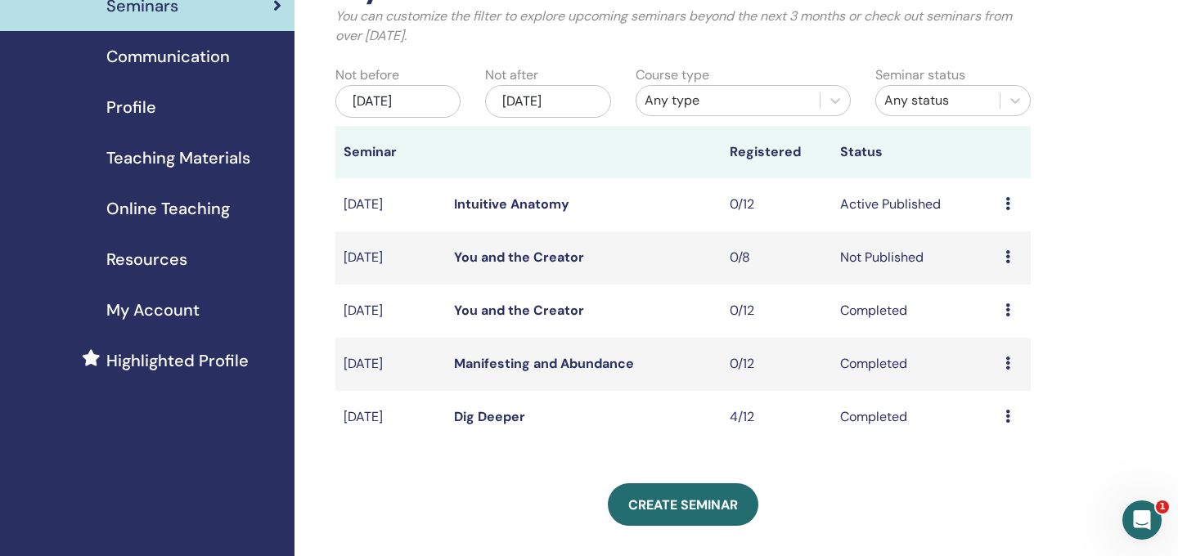 The width and height of the screenshot is (1178, 556). Describe the element at coordinates (728, 101) in the screenshot. I see `div: Any type` at that location.